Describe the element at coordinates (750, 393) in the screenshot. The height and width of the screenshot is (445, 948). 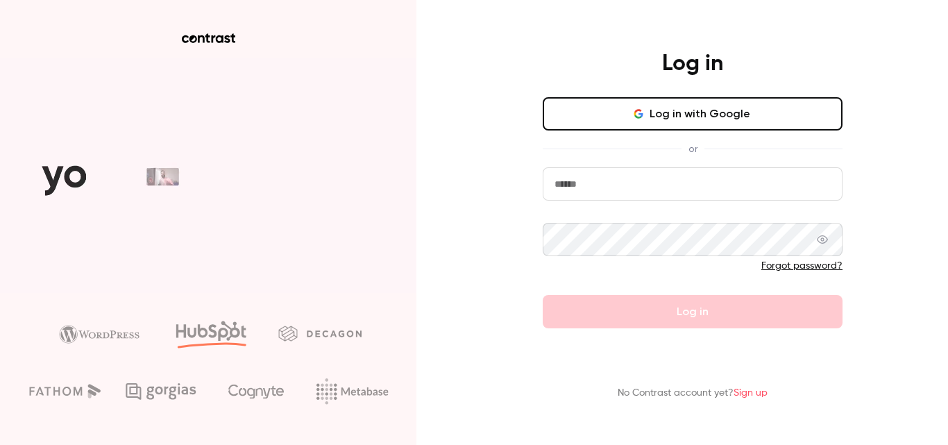
I see `a: Sign up` at that location.